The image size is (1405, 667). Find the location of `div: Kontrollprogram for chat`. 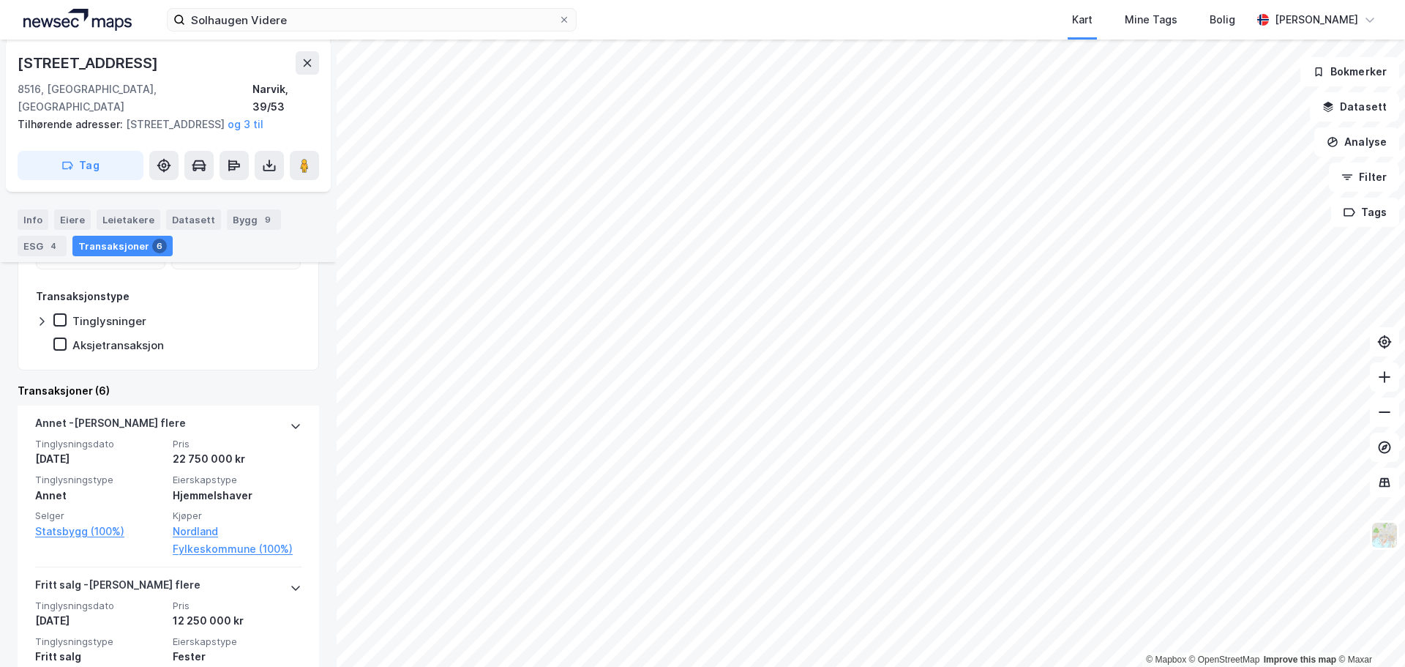

div: Kontrollprogram for chat is located at coordinates (1369, 632).